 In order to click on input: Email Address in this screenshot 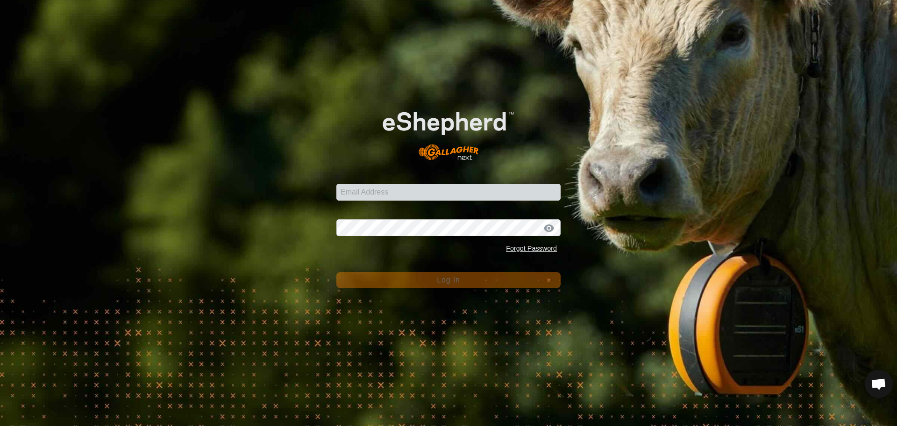, I will do `click(449, 192)`.